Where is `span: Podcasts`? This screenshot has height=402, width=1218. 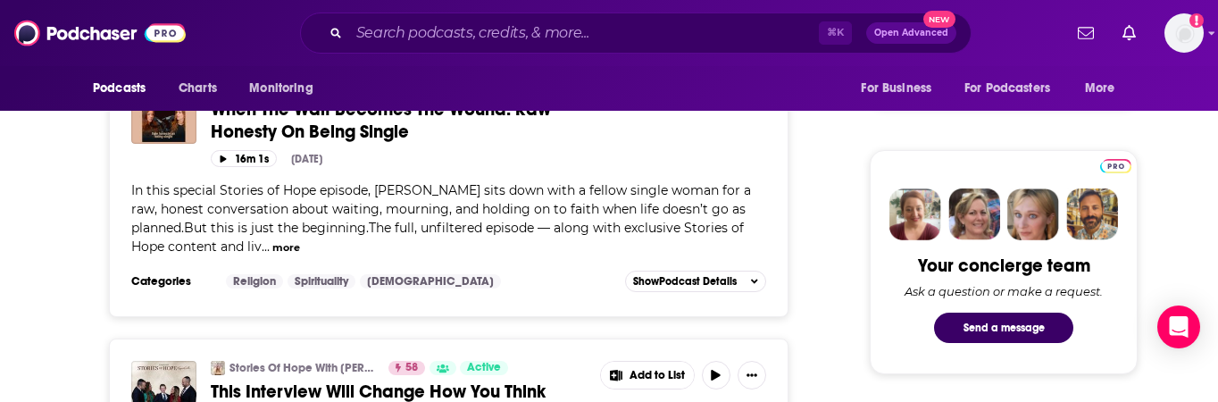 span: Podcasts is located at coordinates (119, 88).